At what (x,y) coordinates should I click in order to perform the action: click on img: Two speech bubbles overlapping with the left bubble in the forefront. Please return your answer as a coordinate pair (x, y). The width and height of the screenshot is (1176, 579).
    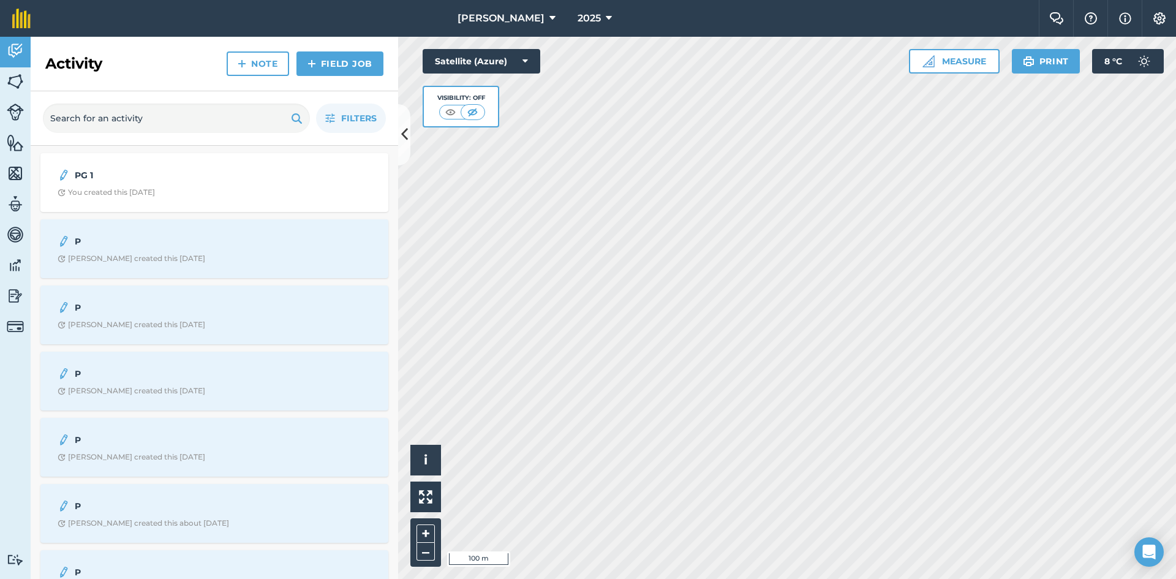
    Looking at the image, I should click on (1057, 18).